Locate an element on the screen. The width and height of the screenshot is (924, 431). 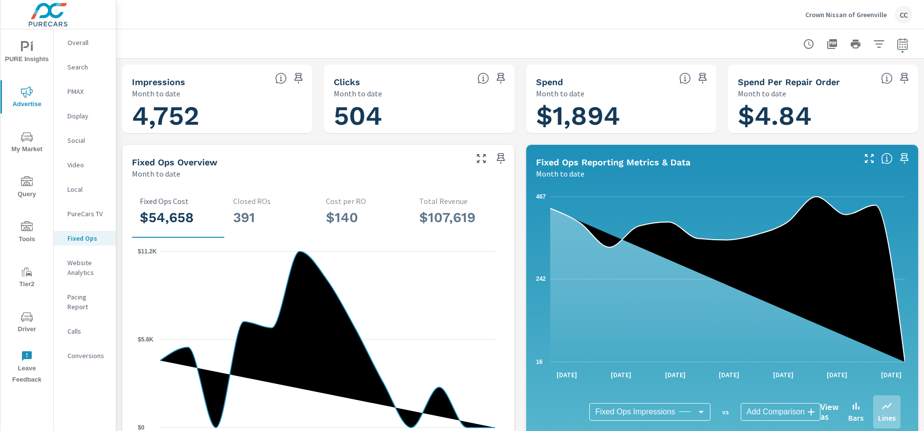
div: Pacing Report is located at coordinates (85, 302).